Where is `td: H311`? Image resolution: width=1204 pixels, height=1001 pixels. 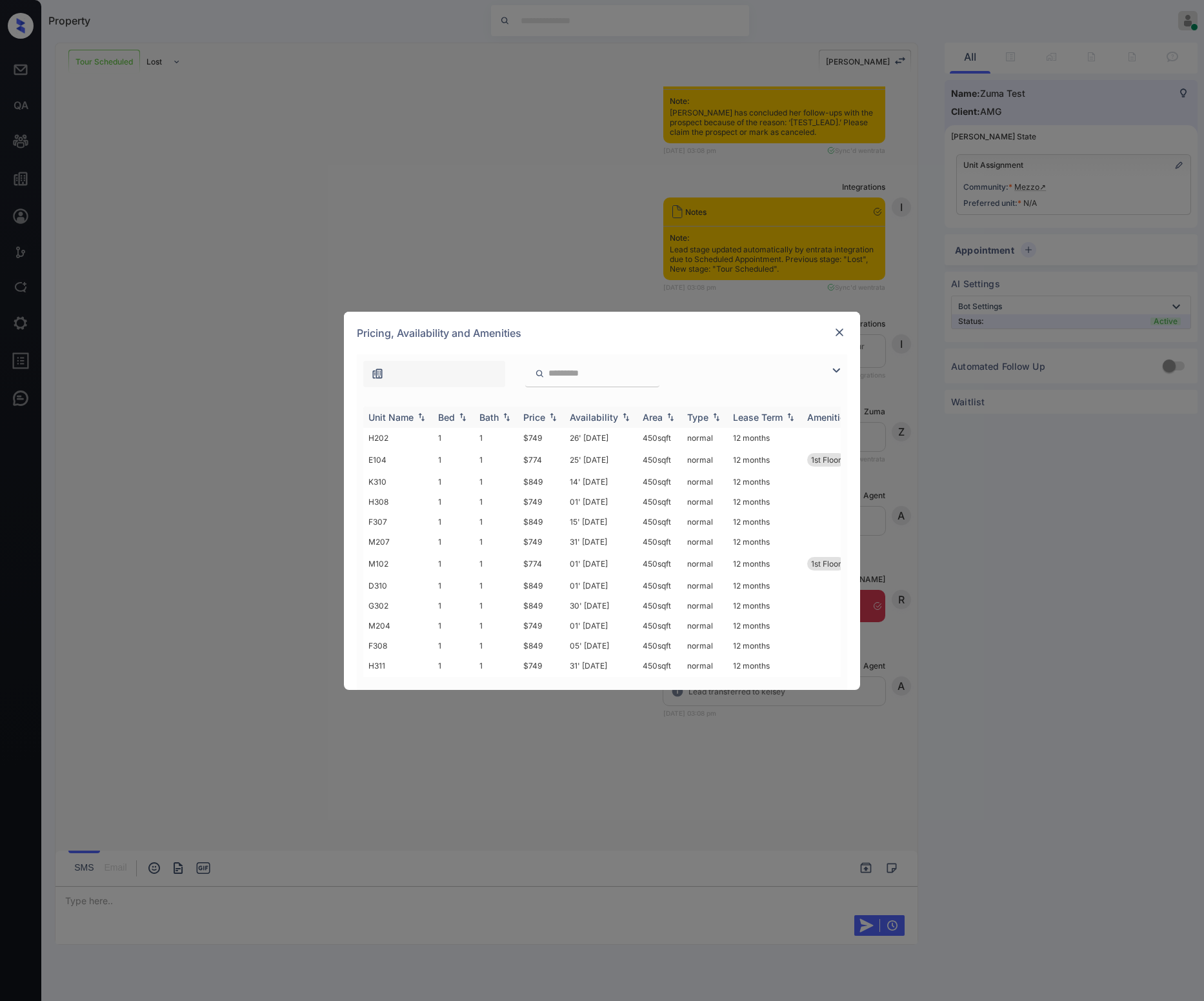
td: H311 is located at coordinates (398, 665).